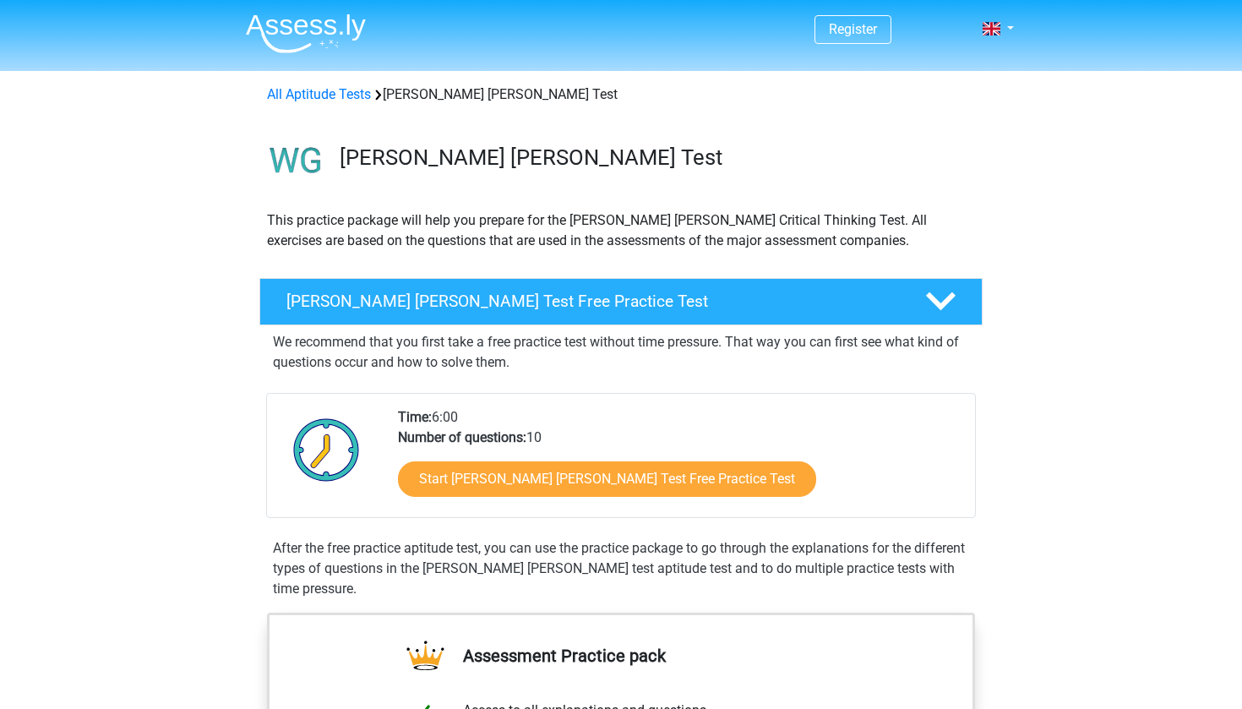 This screenshot has width=1242, height=709. Describe the element at coordinates (296, 161) in the screenshot. I see `img: watson glaser test` at that location.